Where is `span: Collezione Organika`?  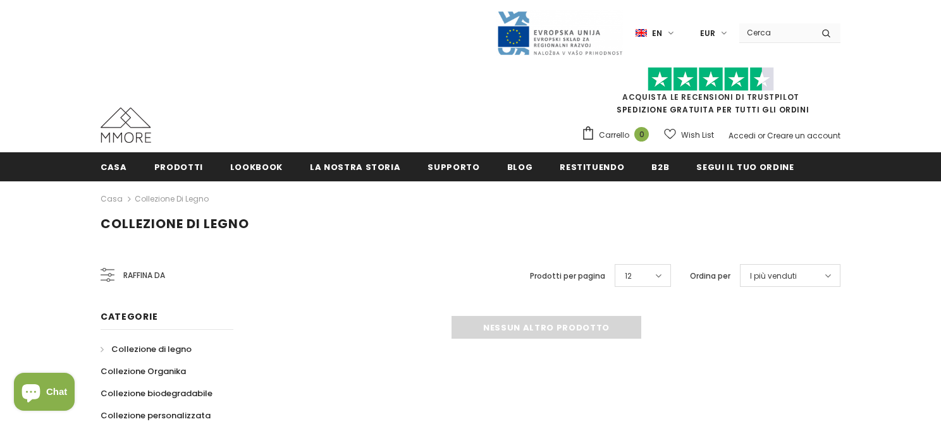
span: Collezione Organika is located at coordinates (143, 371).